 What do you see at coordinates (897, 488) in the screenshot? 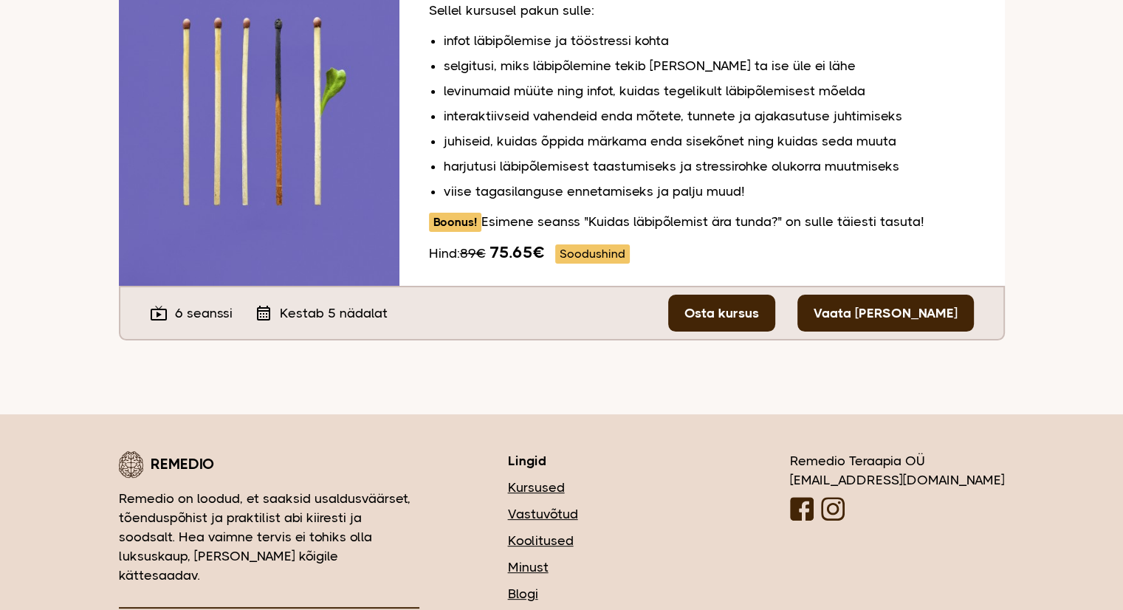
I see `div: Remedio Teraapia OÜ` at bounding box center [897, 488].